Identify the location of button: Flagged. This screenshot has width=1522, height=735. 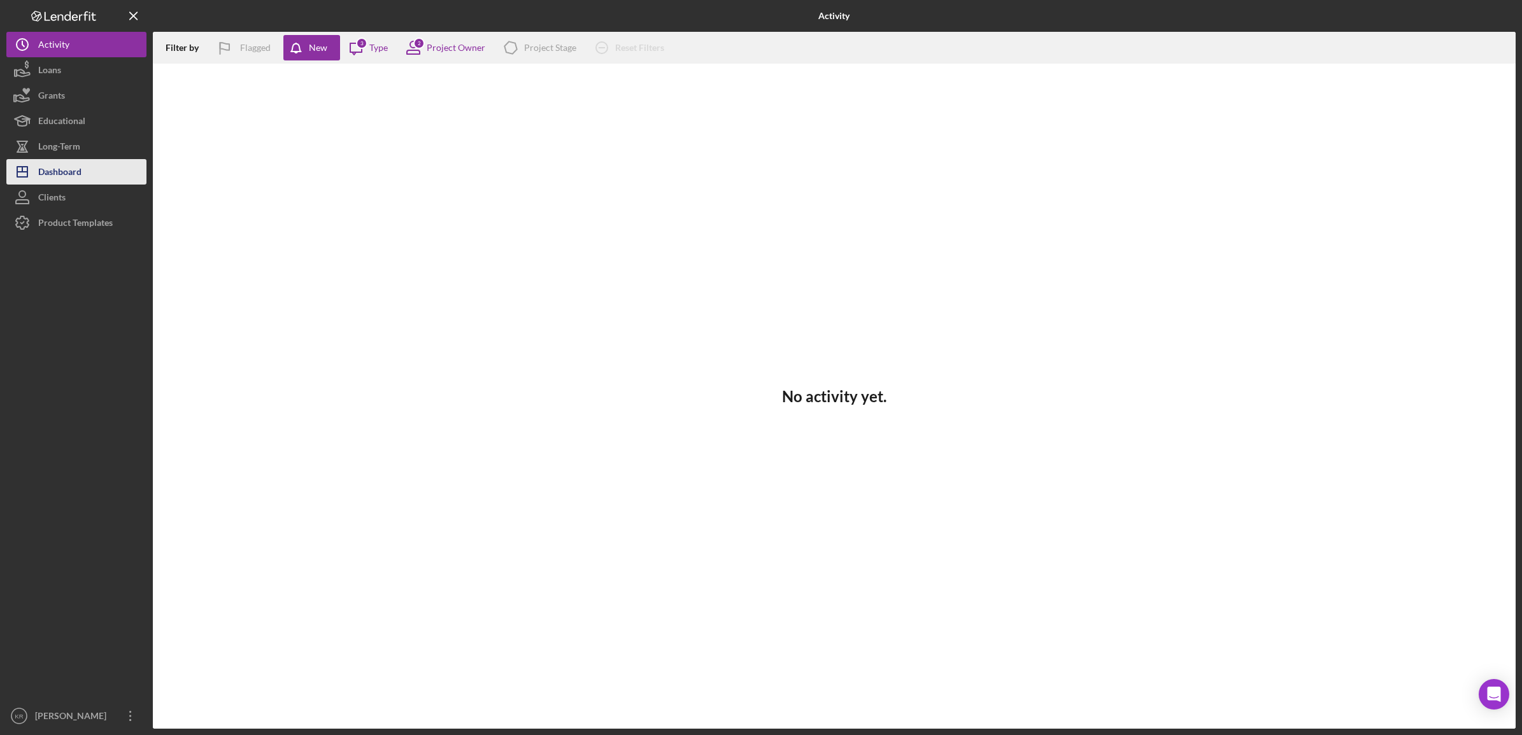
(246, 48).